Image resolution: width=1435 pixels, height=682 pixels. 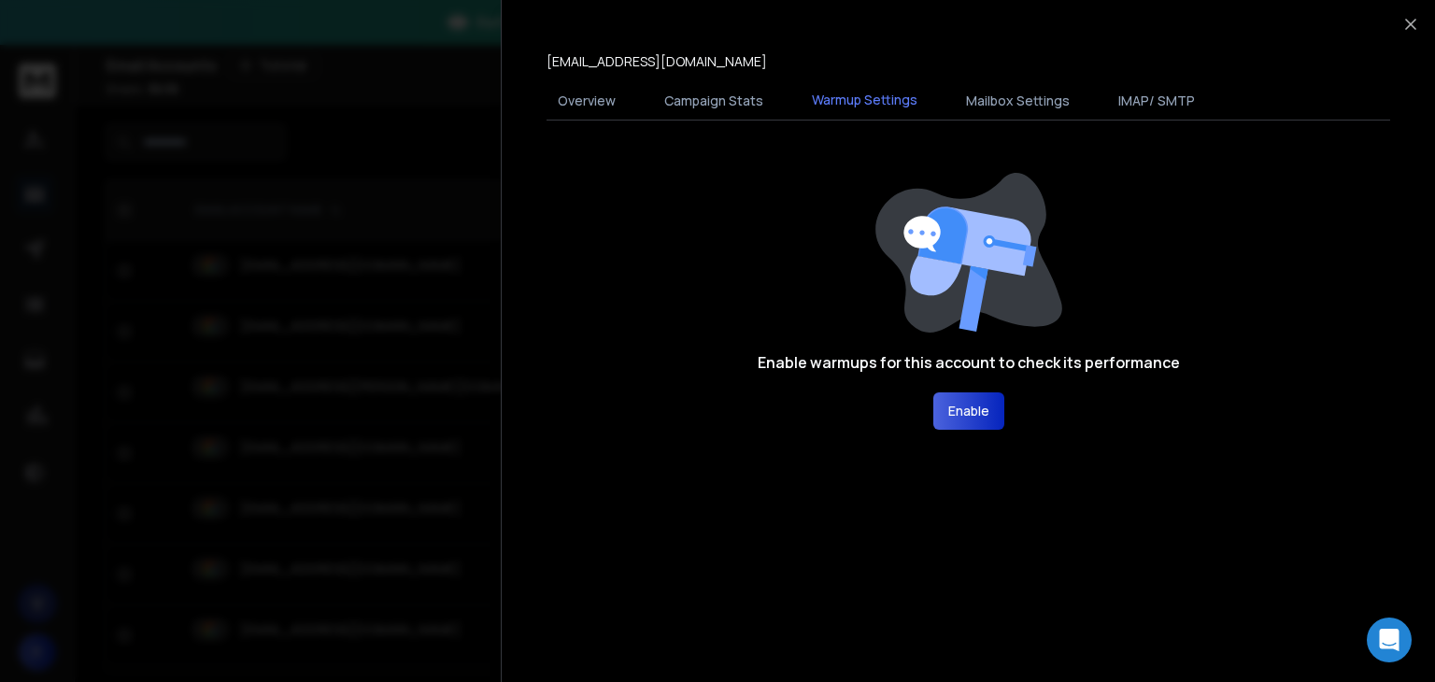 I want to click on button: IMAP/ SMTP, so click(x=1157, y=101).